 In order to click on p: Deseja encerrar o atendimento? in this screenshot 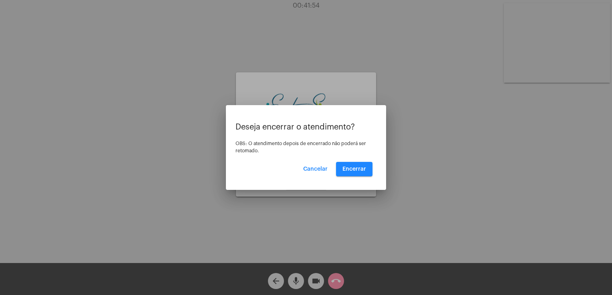, I will do `click(306, 127)`.